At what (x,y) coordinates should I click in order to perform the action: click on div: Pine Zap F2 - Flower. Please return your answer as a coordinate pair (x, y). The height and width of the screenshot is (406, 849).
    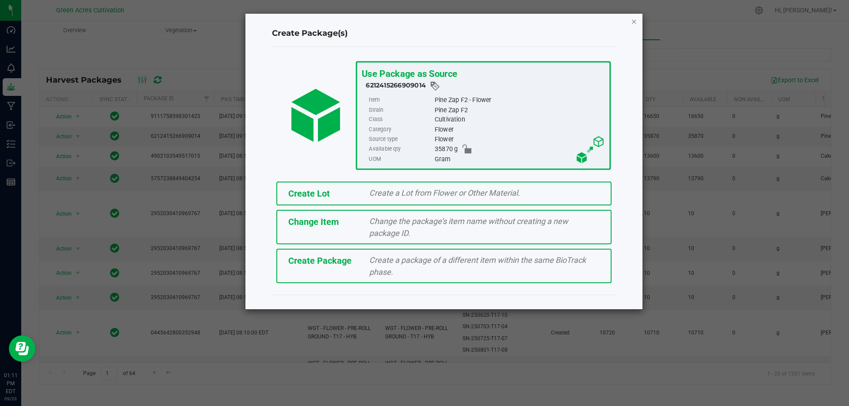
    Looking at the image, I should click on (519, 100).